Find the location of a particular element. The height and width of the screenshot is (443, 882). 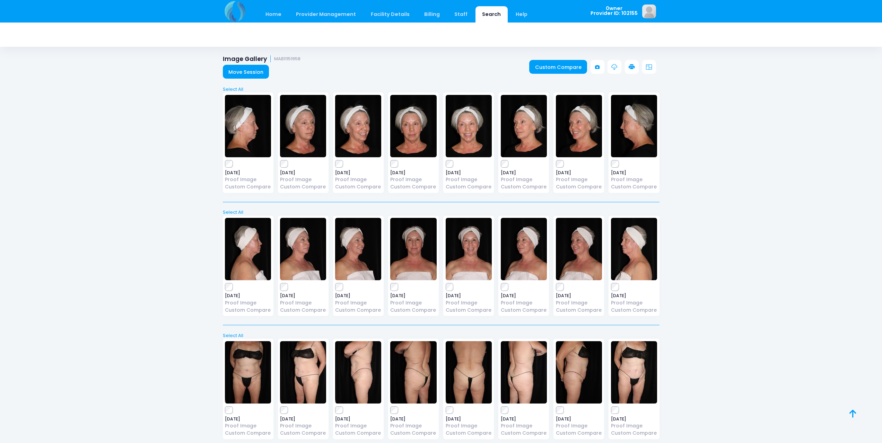

a: Facility Details is located at coordinates (390, 14).